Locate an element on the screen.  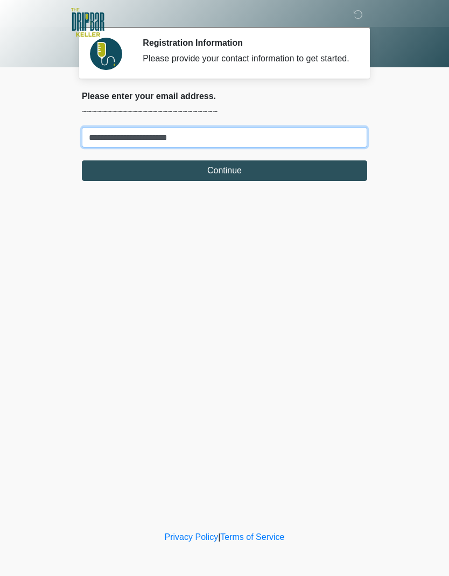
h2: Please enter your email address. is located at coordinates (225, 96).